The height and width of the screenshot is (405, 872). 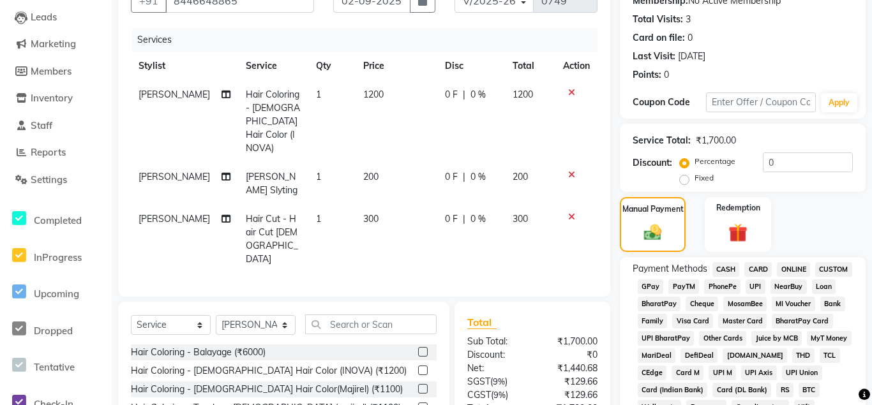 What do you see at coordinates (41, 125) in the screenshot?
I see `span: Staff` at bounding box center [41, 125].